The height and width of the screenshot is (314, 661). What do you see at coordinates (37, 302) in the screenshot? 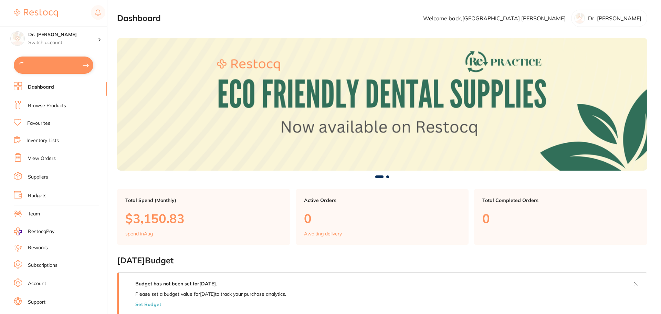
I see `a: Support` at bounding box center [37, 302].